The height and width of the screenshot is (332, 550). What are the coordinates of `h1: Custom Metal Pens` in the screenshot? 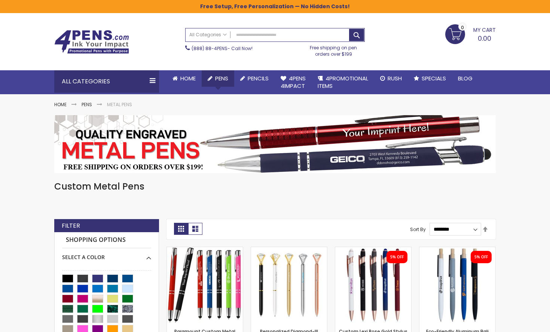 It's located at (275, 187).